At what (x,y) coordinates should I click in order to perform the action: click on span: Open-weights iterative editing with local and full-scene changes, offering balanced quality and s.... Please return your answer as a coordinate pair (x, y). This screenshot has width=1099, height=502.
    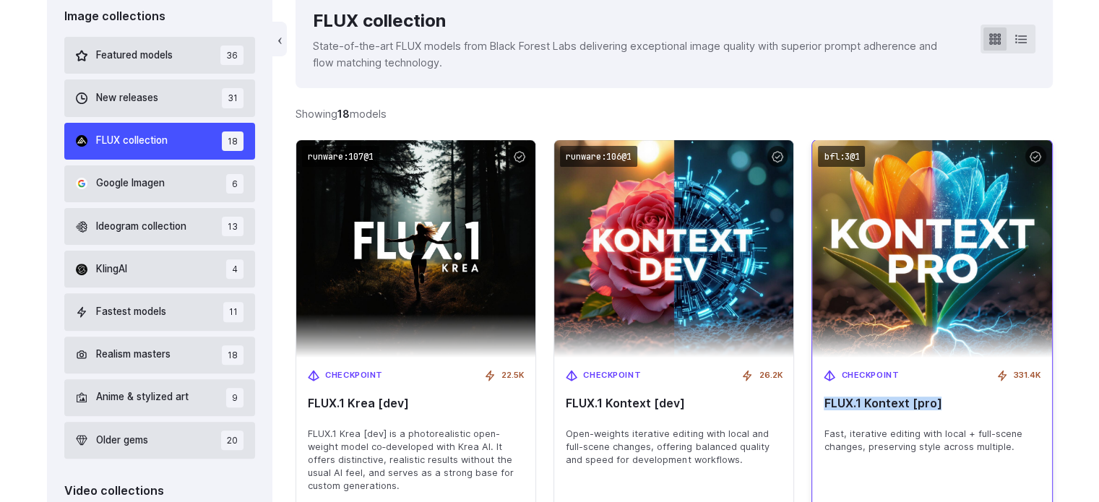
    Looking at the image, I should click on (673, 447).